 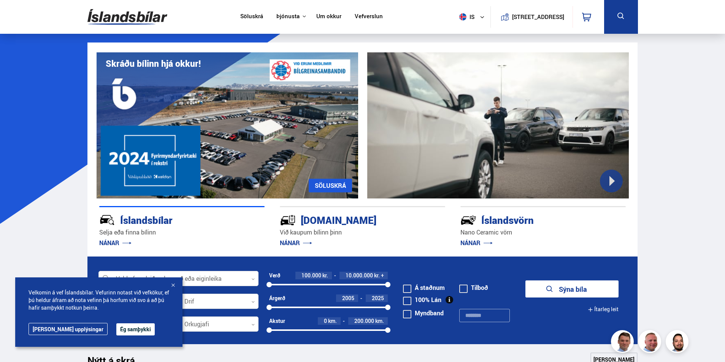 I want to click on span: Velkomin á vef Íslandsbílar. Vefurinn notast við vefkökur, ef þú heldur áfram að nota vefinn þá h..., so click(x=99, y=301).